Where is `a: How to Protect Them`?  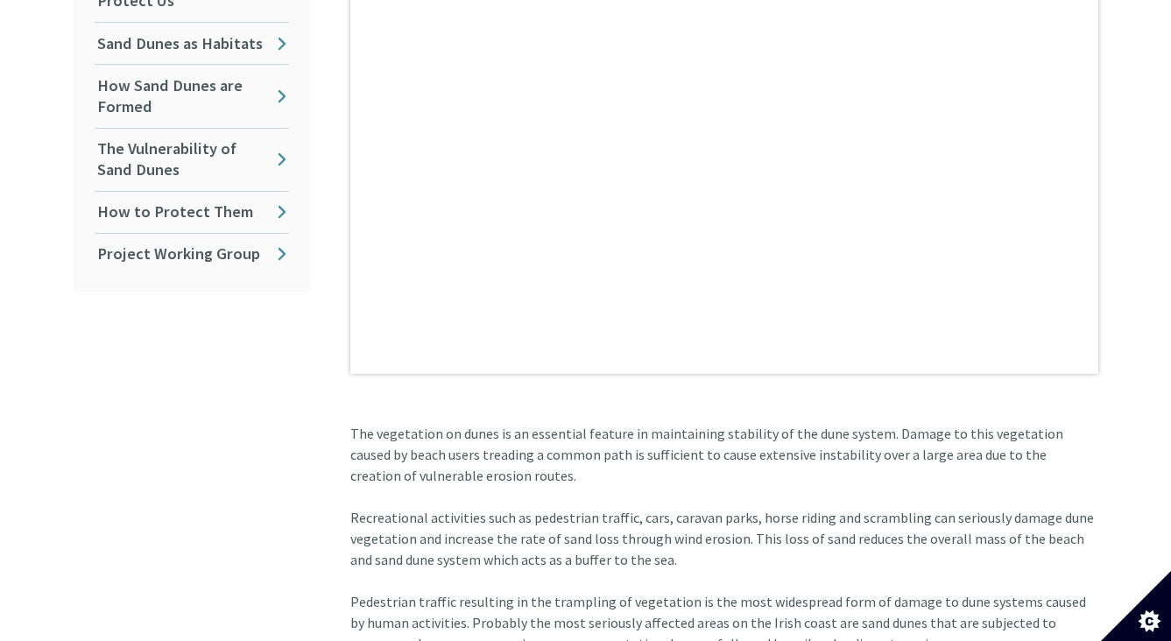 a: How to Protect Them is located at coordinates (192, 212).